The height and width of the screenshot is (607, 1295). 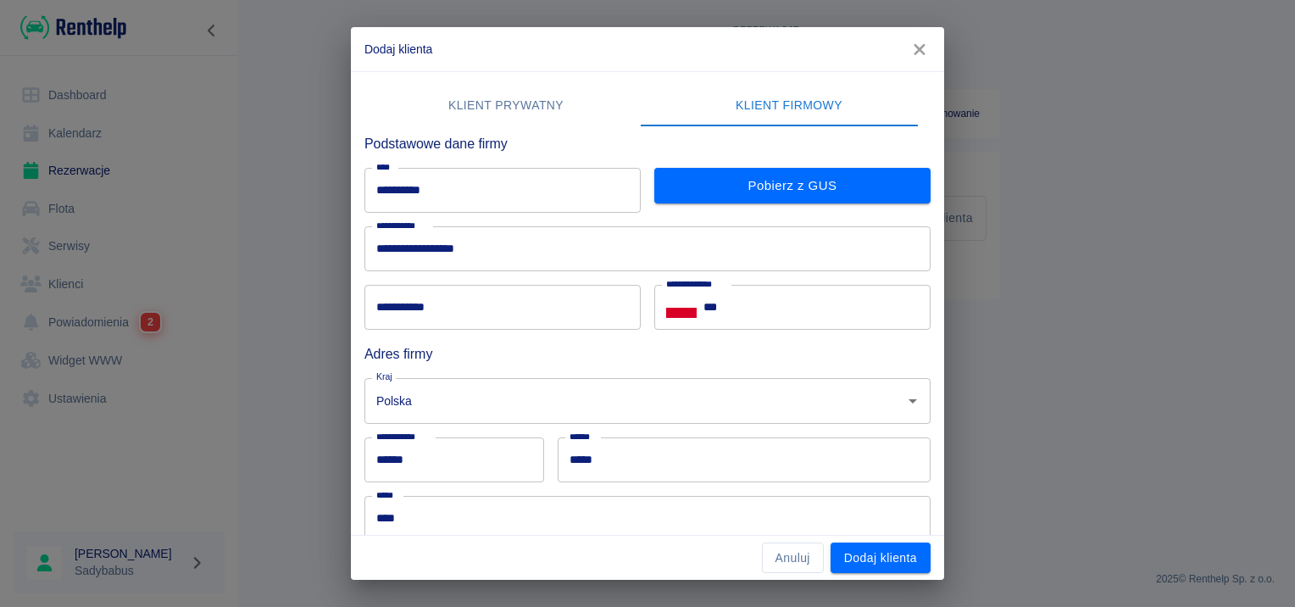 I want to click on label: Kraj, so click(x=384, y=376).